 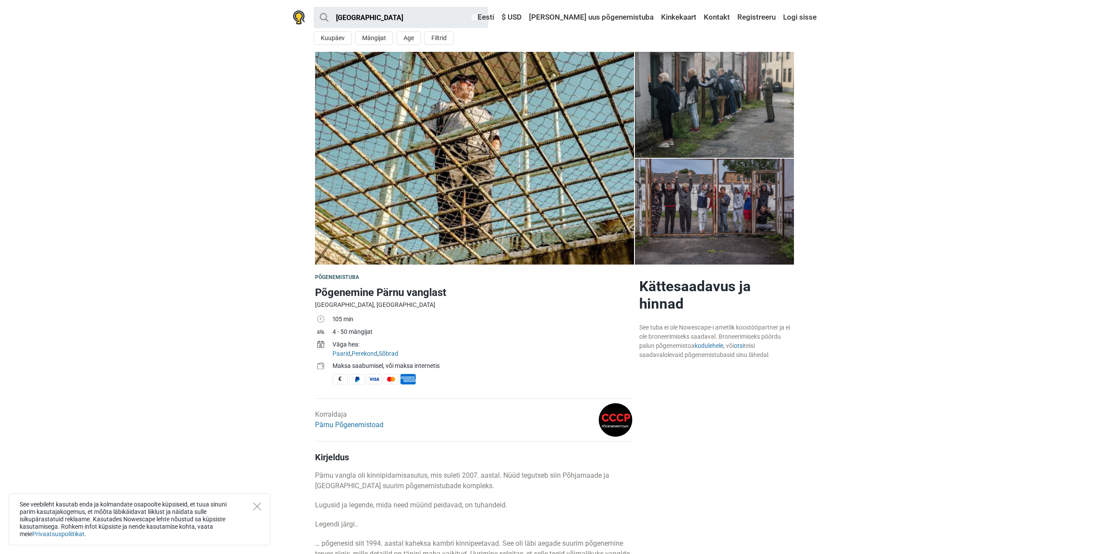 I want to click on p: Lugusid ja legende, mida need müürid peidavad, on tuhandeid., so click(x=474, y=505).